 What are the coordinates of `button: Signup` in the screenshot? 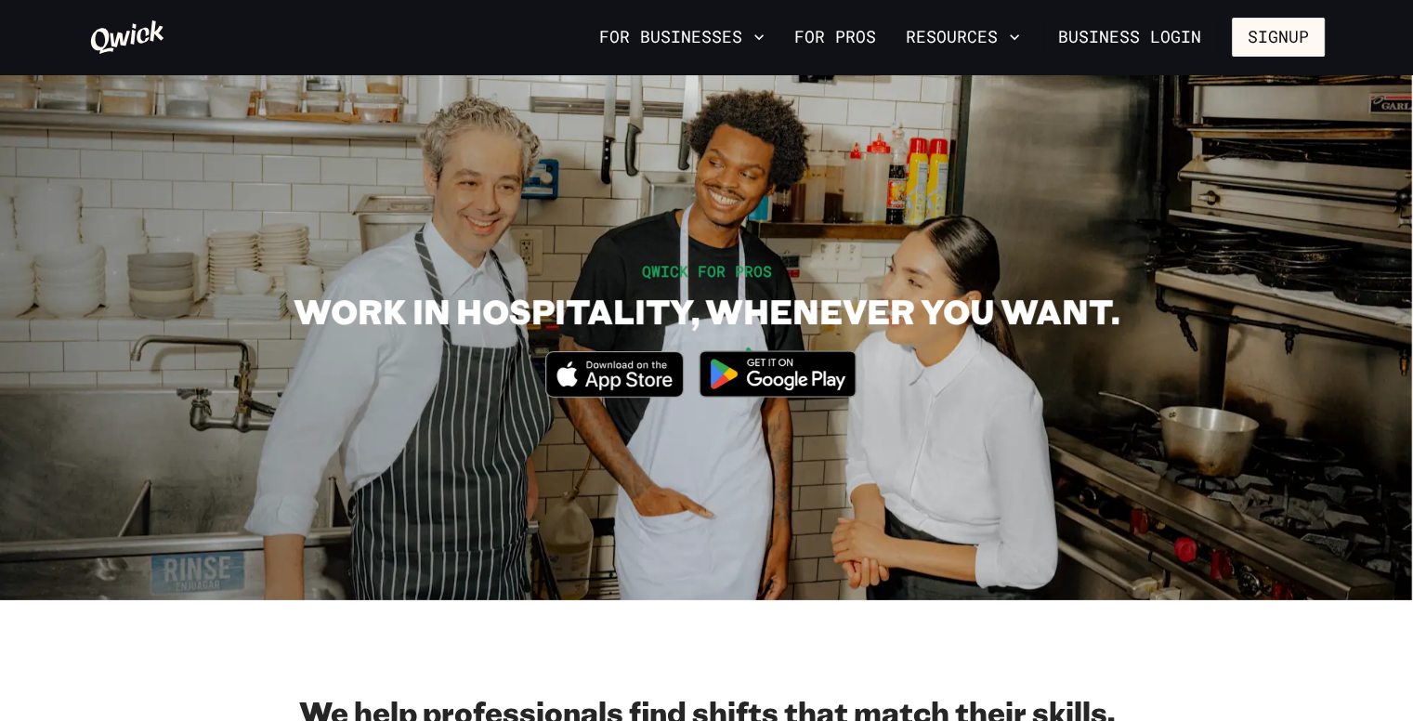 It's located at (1278, 37).